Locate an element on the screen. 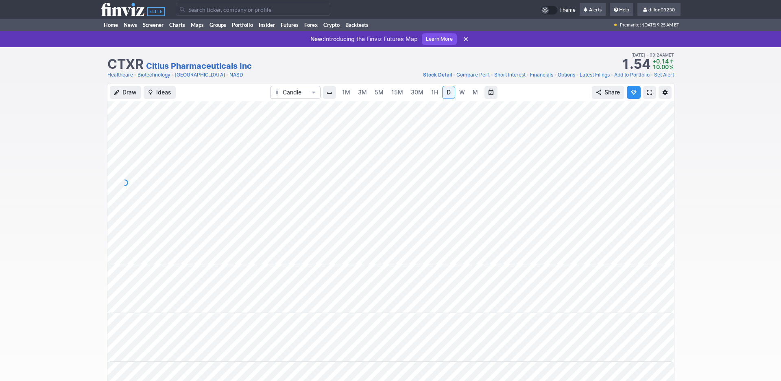 This screenshot has width=781, height=381. a: Citius Pharmaceuticals Inc is located at coordinates (199, 66).